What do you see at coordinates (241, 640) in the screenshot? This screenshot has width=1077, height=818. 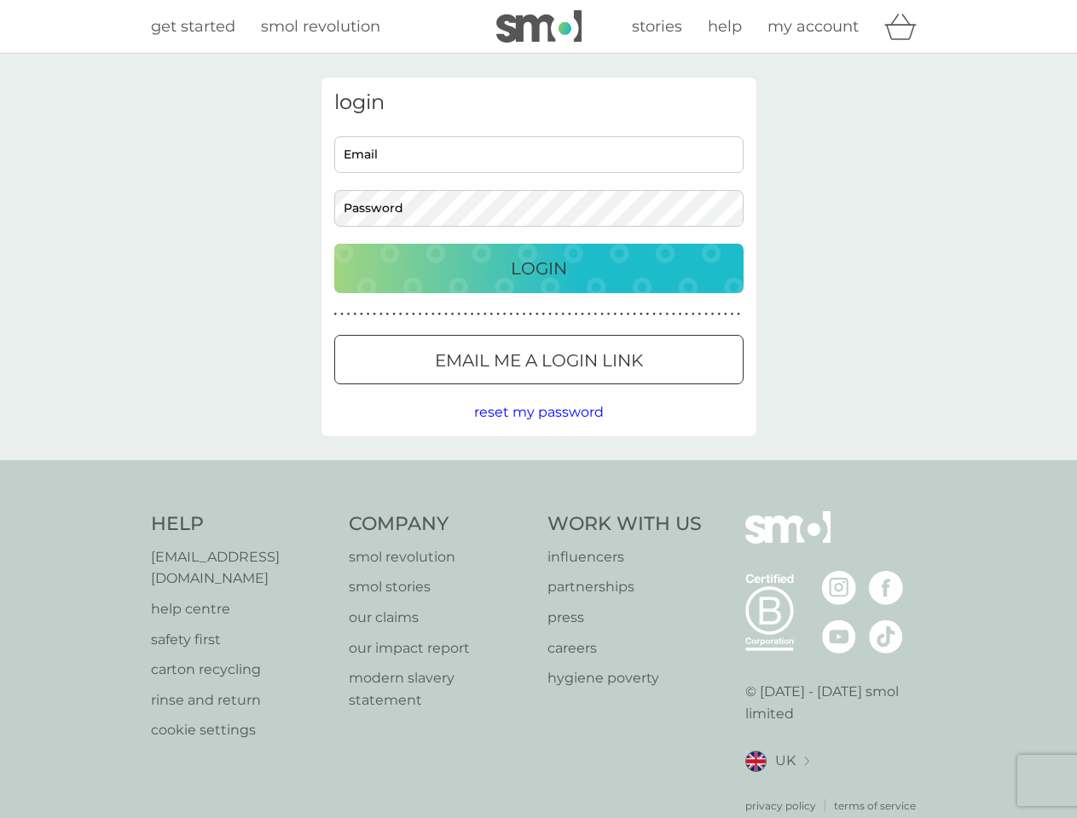 I see `a: safety first` at bounding box center [241, 640].